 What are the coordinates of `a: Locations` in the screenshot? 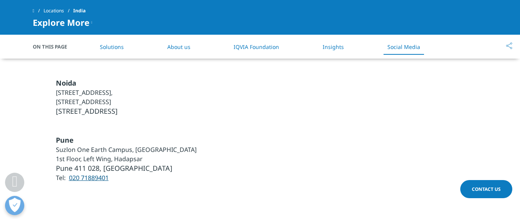 It's located at (58, 11).